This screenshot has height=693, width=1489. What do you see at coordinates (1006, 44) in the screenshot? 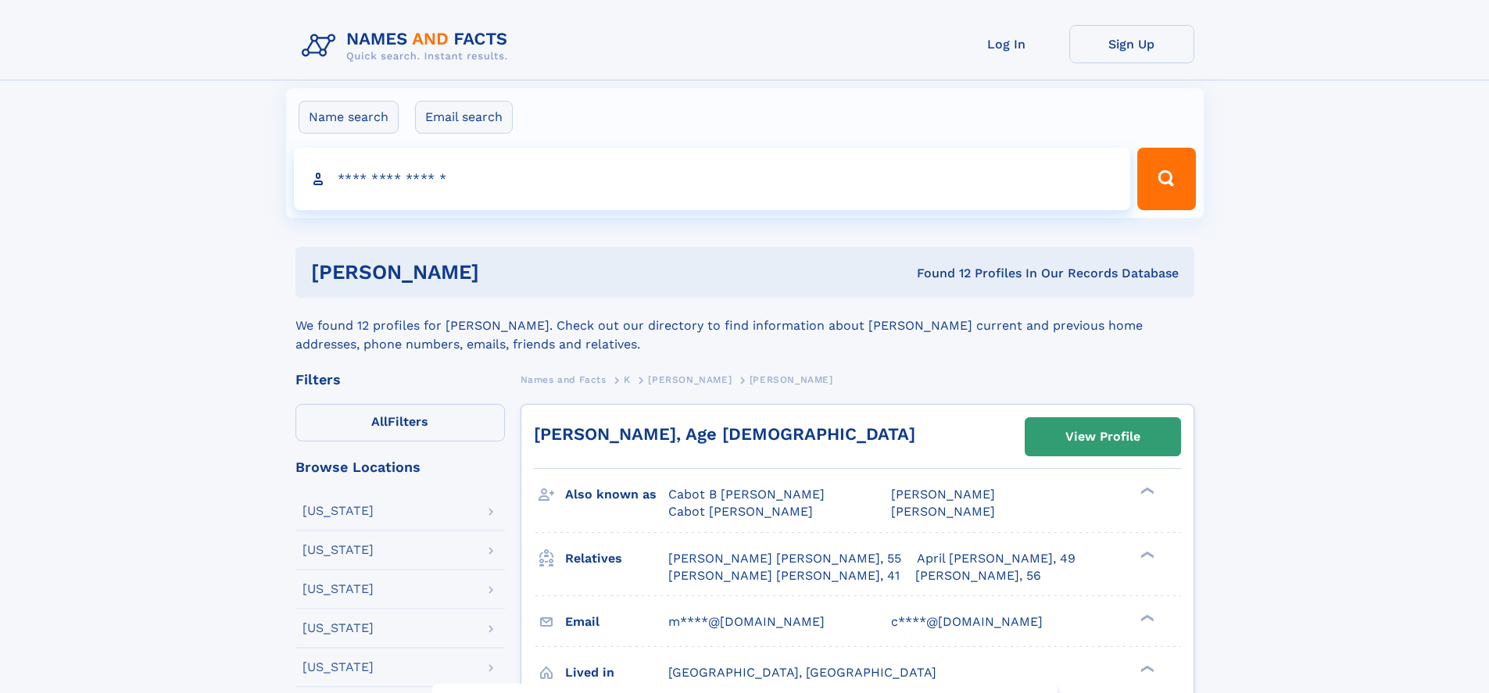
I see `a: Log In` at bounding box center [1006, 44].